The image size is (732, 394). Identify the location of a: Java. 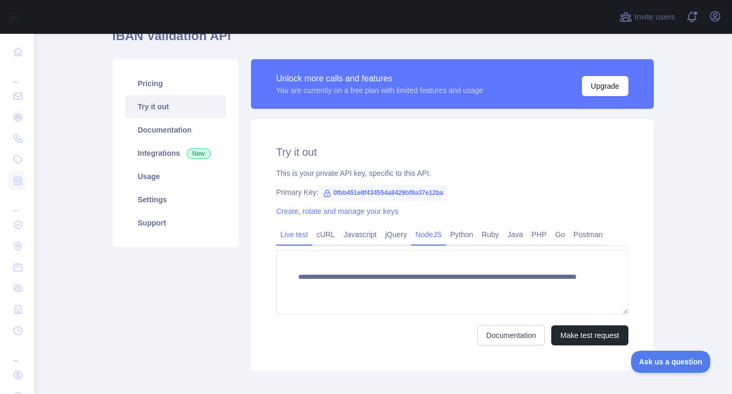
(515, 235).